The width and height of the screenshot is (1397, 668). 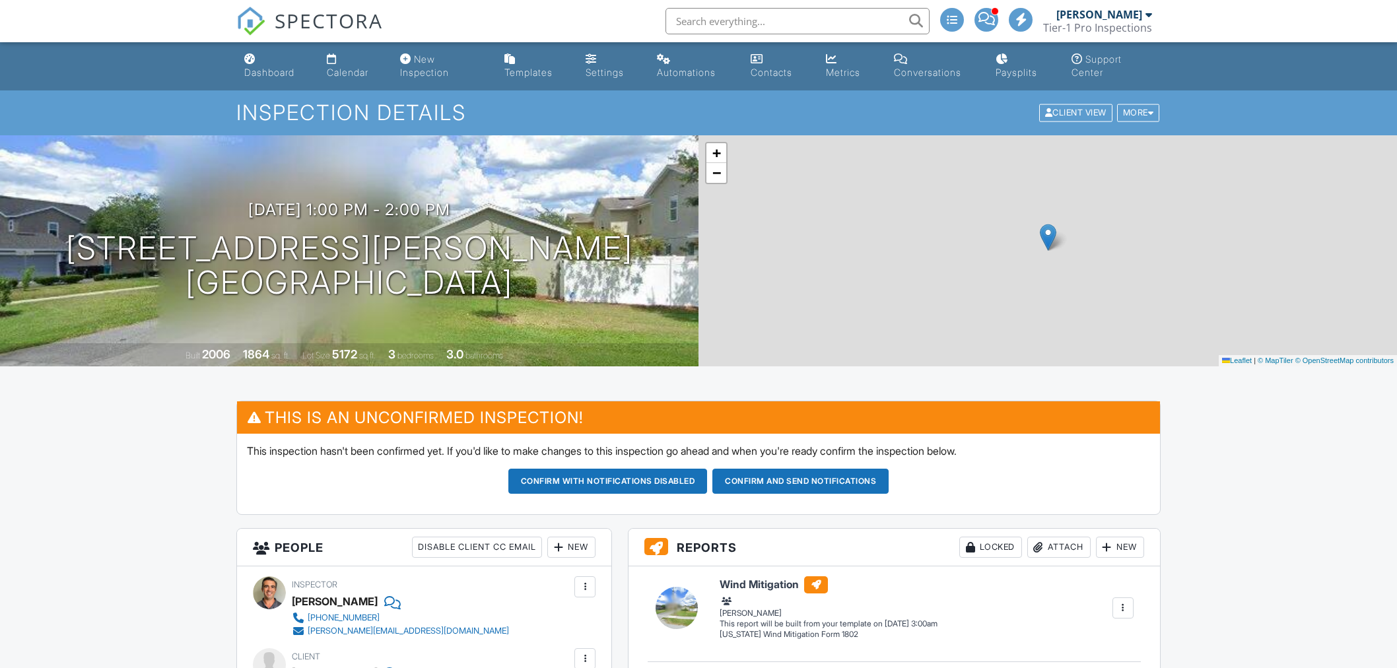 What do you see at coordinates (415, 355) in the screenshot?
I see `span: bedrooms` at bounding box center [415, 355].